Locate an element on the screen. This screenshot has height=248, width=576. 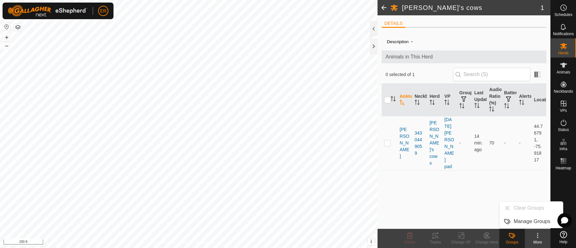
li: DETAILS is located at coordinates (393, 24).